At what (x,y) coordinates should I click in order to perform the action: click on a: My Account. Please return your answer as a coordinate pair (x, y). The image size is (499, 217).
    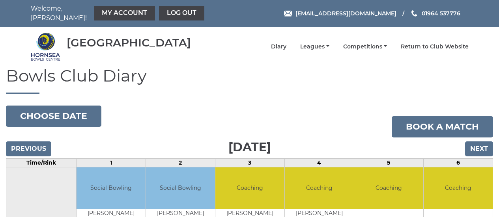
    Looking at the image, I should click on (124, 13).